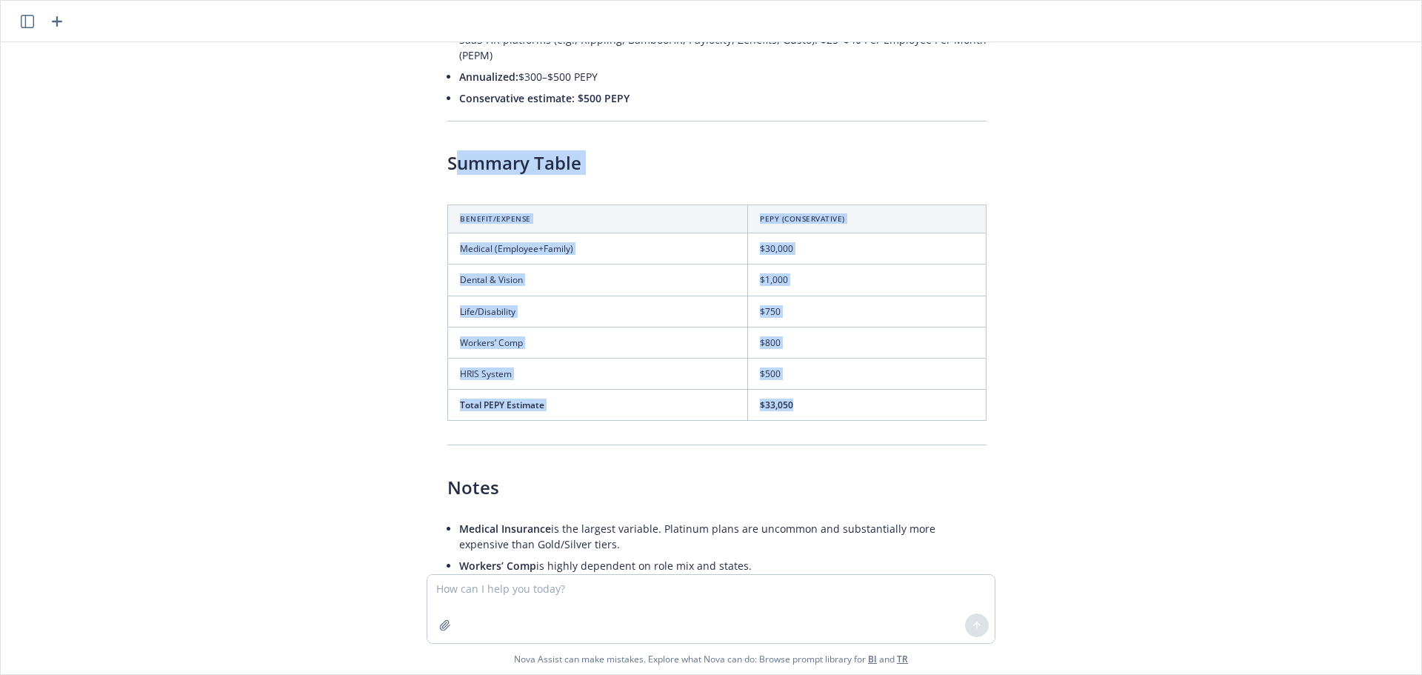  What do you see at coordinates (867, 249) in the screenshot?
I see `td: $30,000` at bounding box center [867, 249].